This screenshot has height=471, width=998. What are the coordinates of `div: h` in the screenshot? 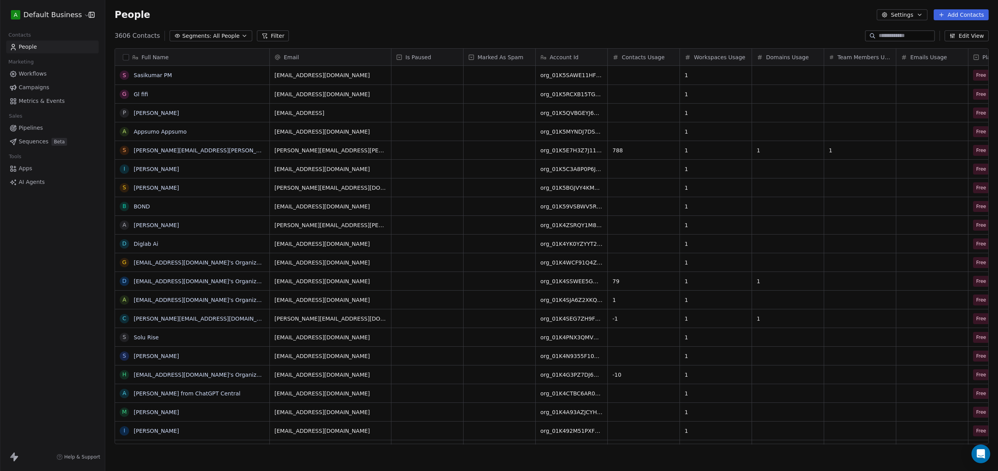 It's located at (124, 375).